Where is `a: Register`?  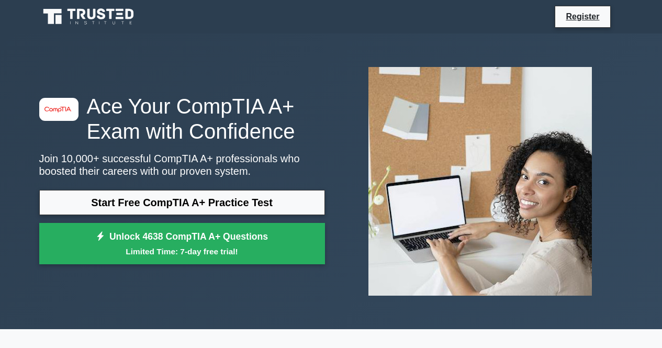
a: Register is located at coordinates (582, 16).